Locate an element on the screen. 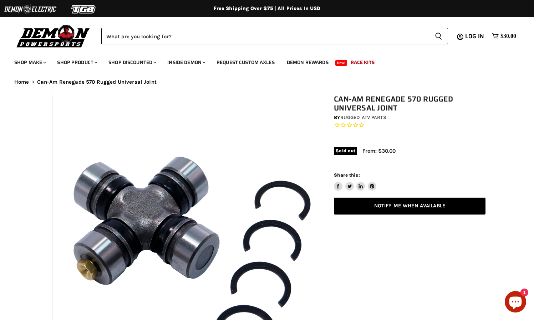  img: TGB Logo 2 is located at coordinates (84, 9).